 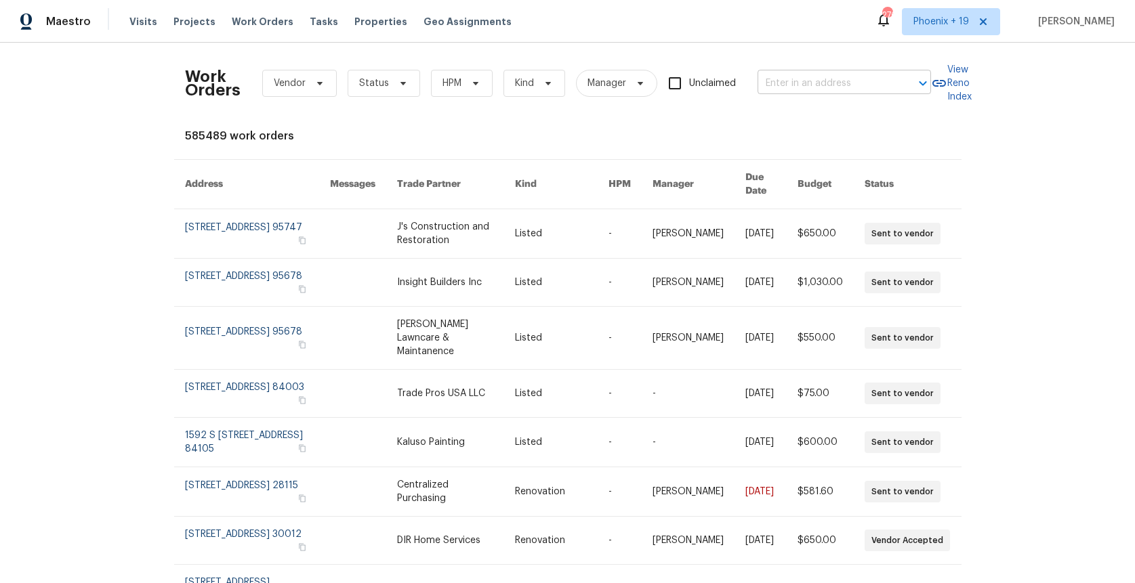 I want to click on input: Enter in an address, so click(x=825, y=83).